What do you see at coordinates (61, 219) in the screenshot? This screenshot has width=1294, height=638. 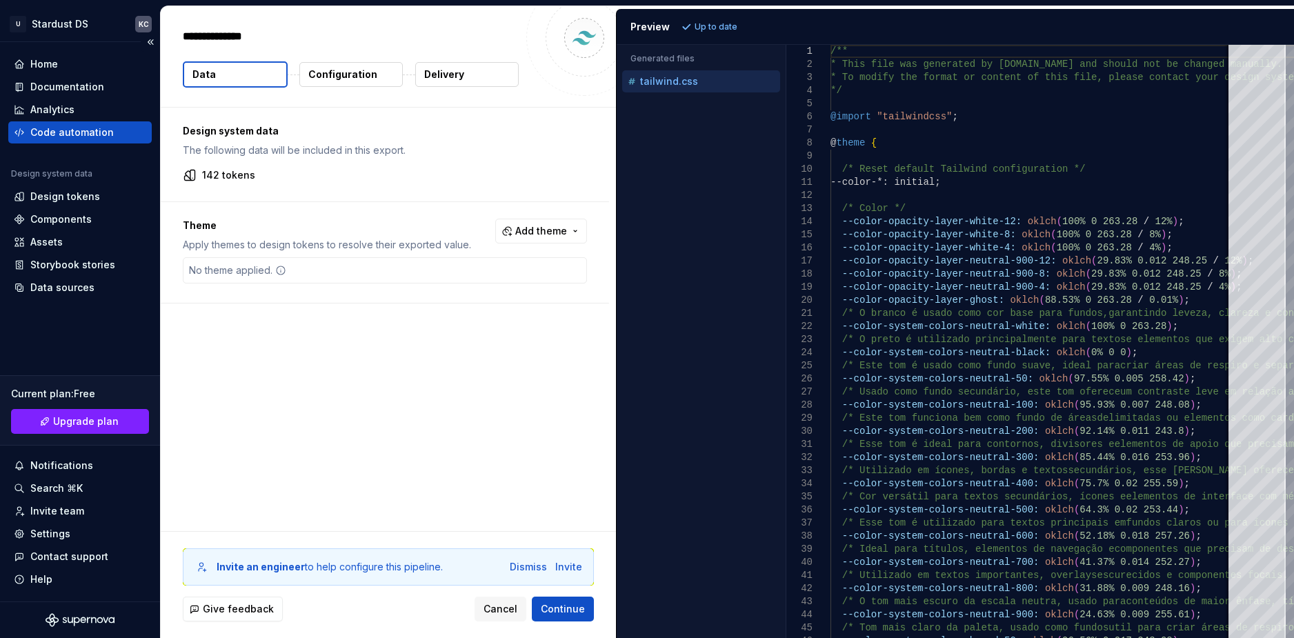 I see `div: Components` at bounding box center [61, 219].